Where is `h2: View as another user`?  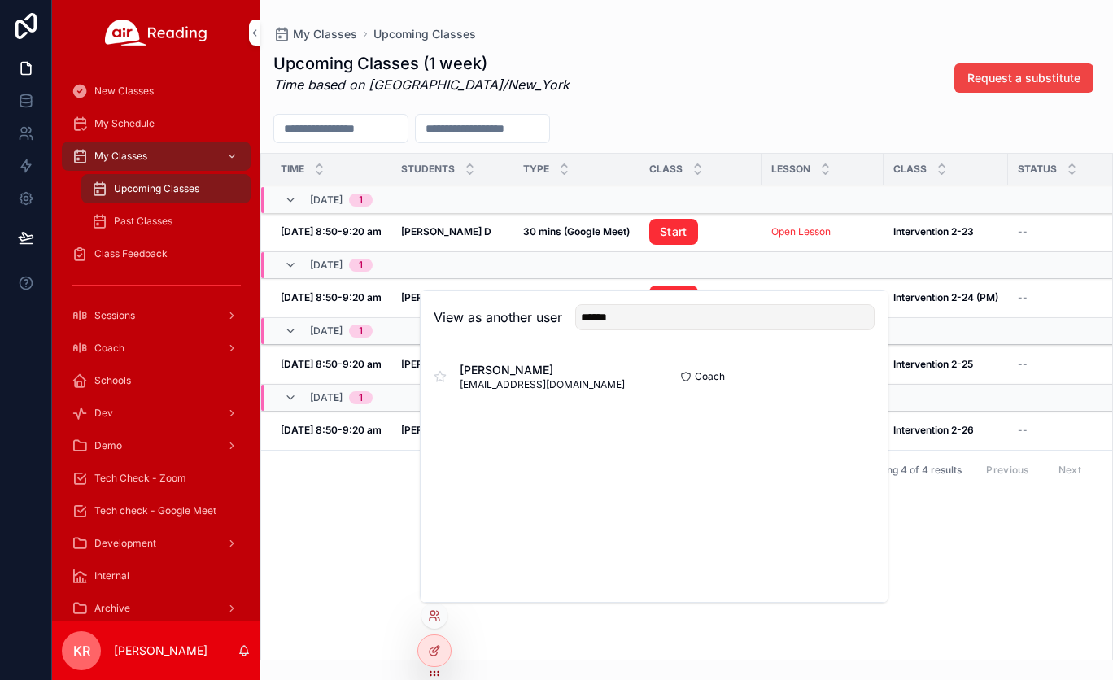
h2: View as another user is located at coordinates (498, 317).